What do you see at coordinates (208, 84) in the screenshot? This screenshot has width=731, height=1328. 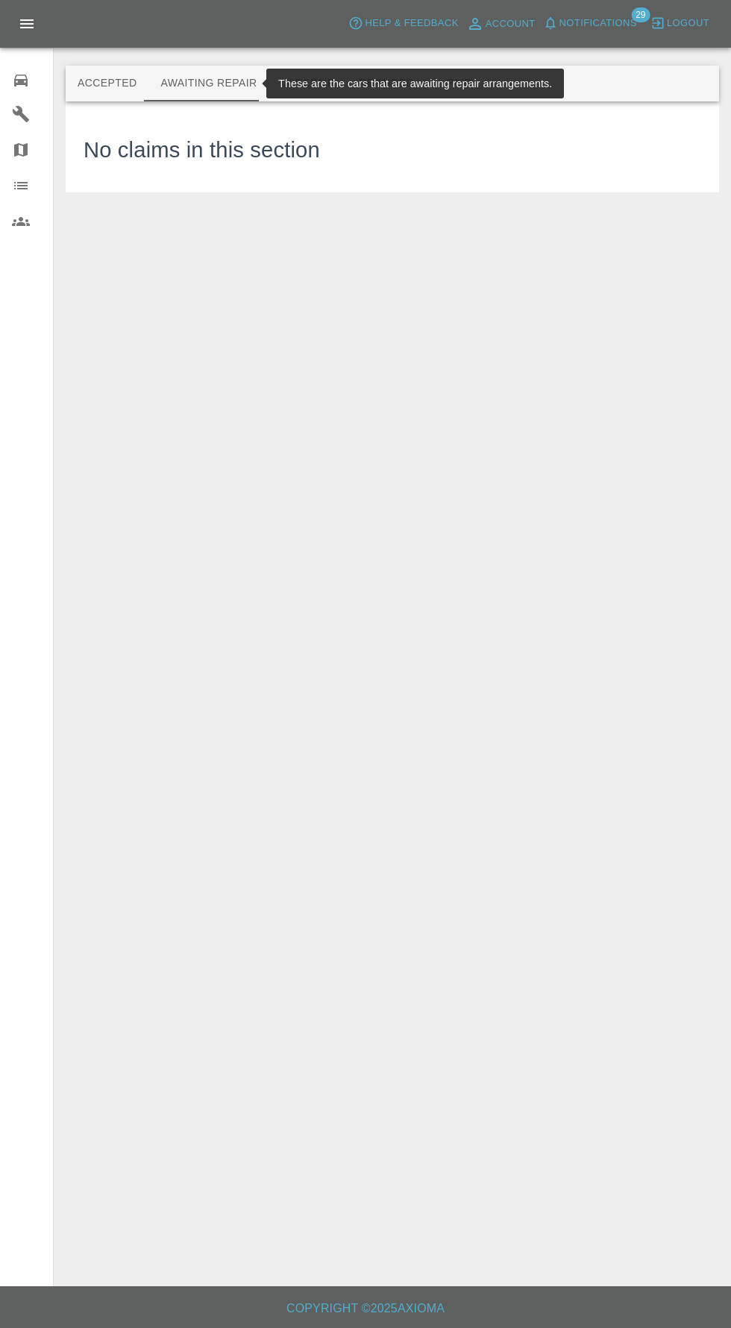 I see `button: Awaiting Repair` at bounding box center [208, 84].